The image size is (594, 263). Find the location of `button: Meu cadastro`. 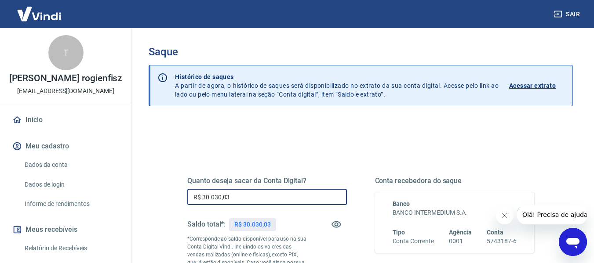

button: Meu cadastro is located at coordinates (66, 146).